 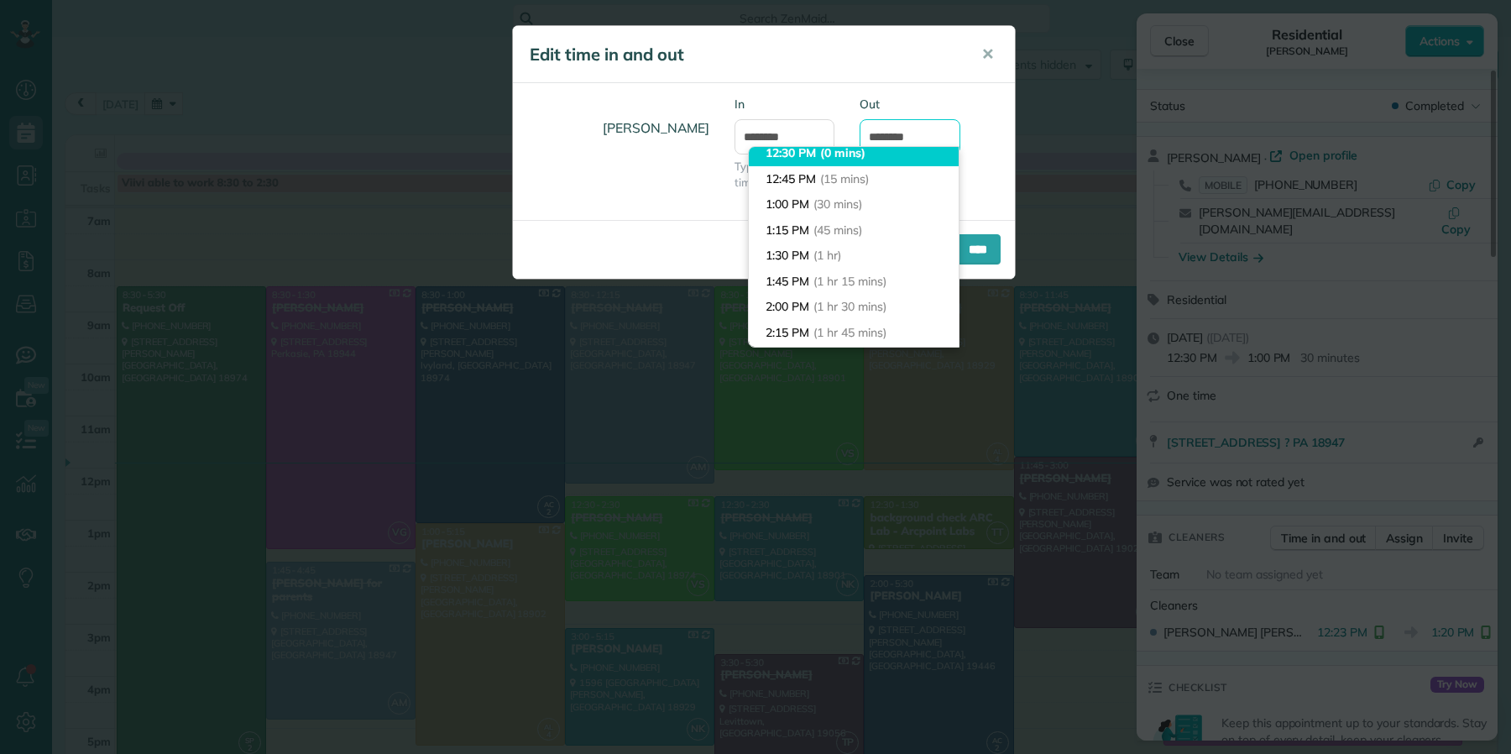 I want to click on li: 2:30 PM, so click(x=854, y=358).